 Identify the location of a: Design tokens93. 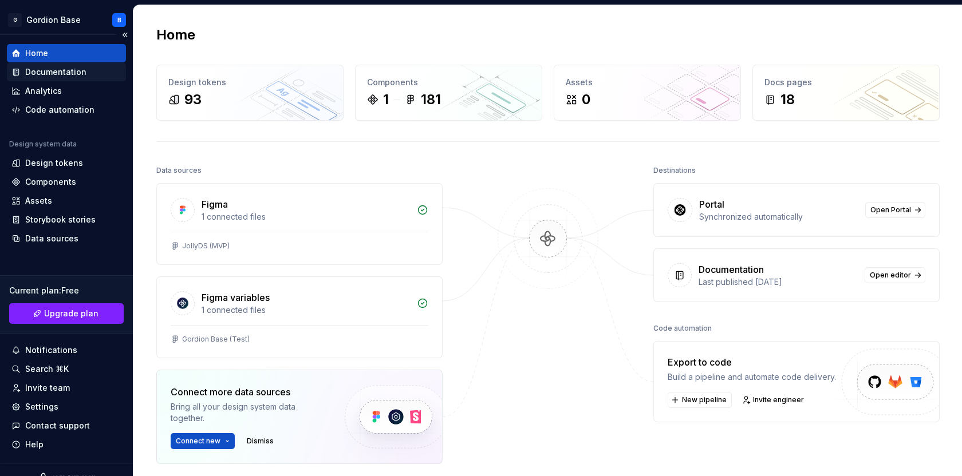
(250, 93).